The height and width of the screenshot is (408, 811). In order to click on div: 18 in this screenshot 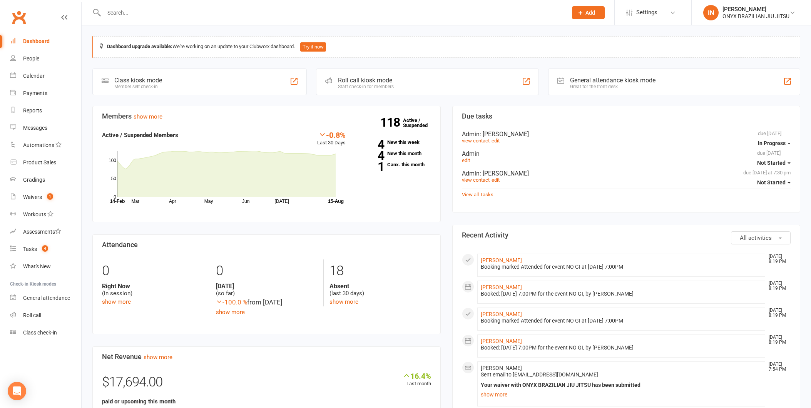, I will do `click(380, 271)`.